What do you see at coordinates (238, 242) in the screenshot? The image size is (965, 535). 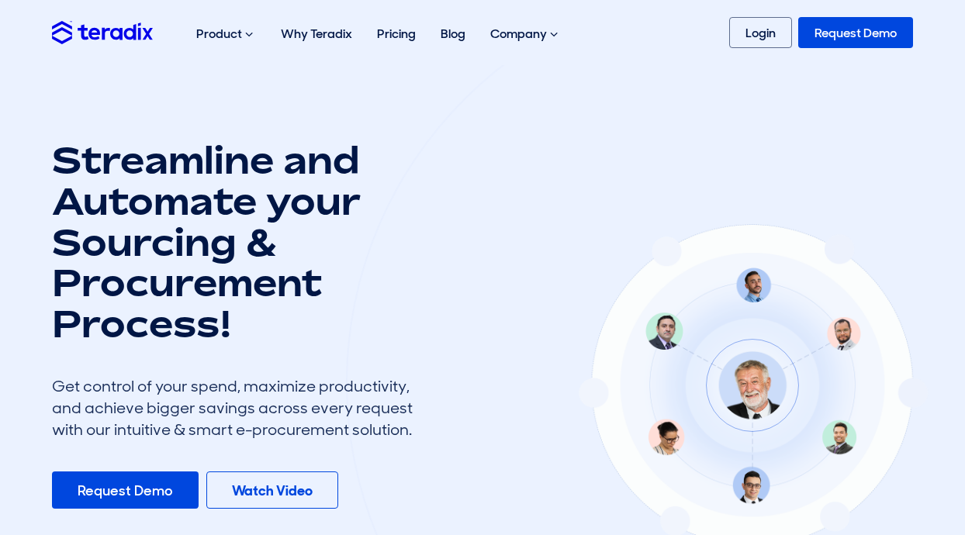 I see `h1: Streamline and Automate your Sourcing & Procurement Process!` at bounding box center [238, 242].